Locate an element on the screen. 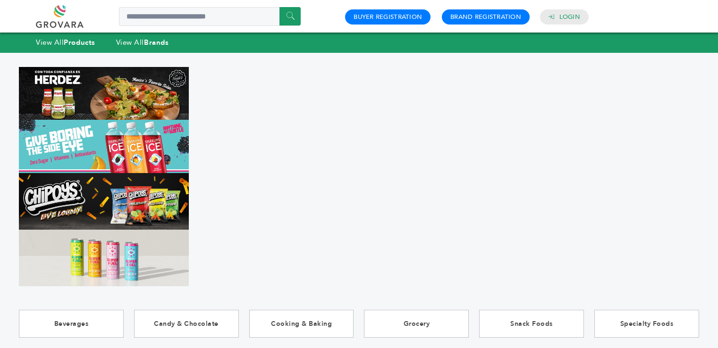 The image size is (718, 348). a: View AllBrands is located at coordinates (142, 42).